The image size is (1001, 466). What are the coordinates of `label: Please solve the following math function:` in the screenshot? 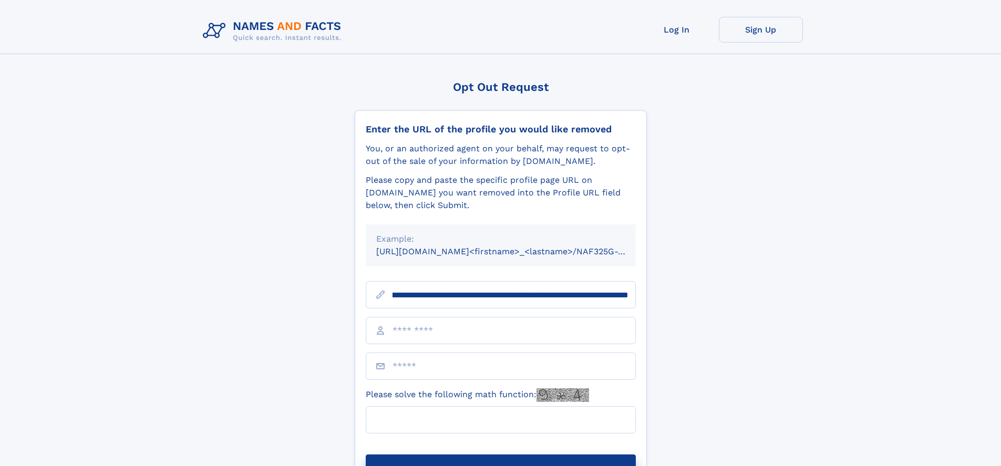 It's located at (477, 395).